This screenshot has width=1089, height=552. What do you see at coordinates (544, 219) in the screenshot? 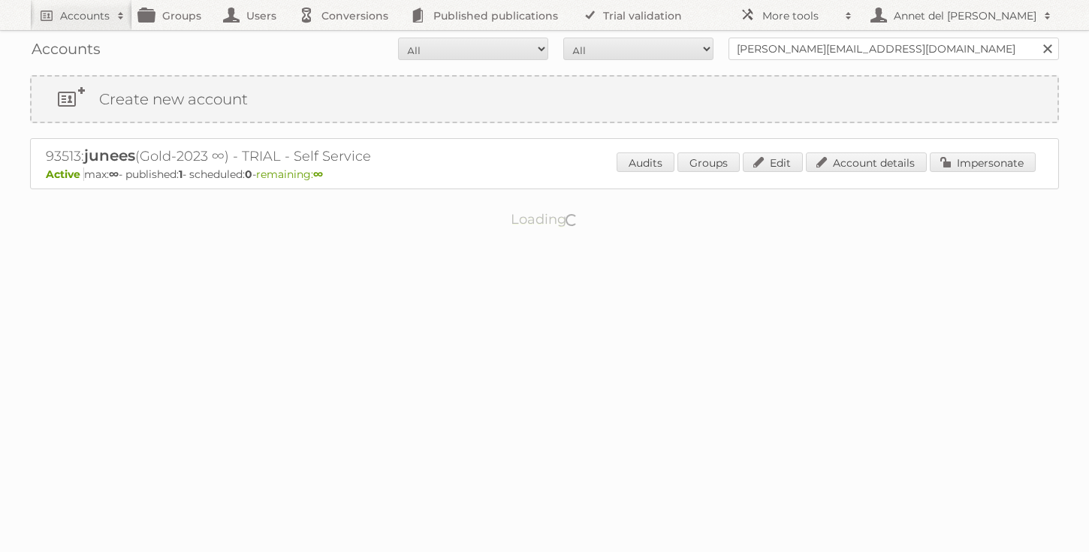
I see `p: Loading` at bounding box center [544, 219].